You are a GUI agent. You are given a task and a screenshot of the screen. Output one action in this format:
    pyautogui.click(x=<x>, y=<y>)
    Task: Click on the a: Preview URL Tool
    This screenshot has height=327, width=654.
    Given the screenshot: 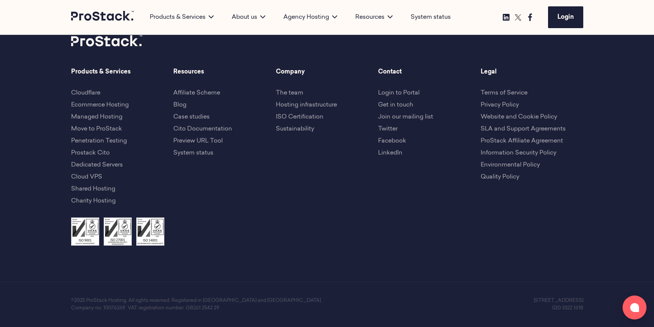 What is the action you would take?
    pyautogui.click(x=198, y=141)
    